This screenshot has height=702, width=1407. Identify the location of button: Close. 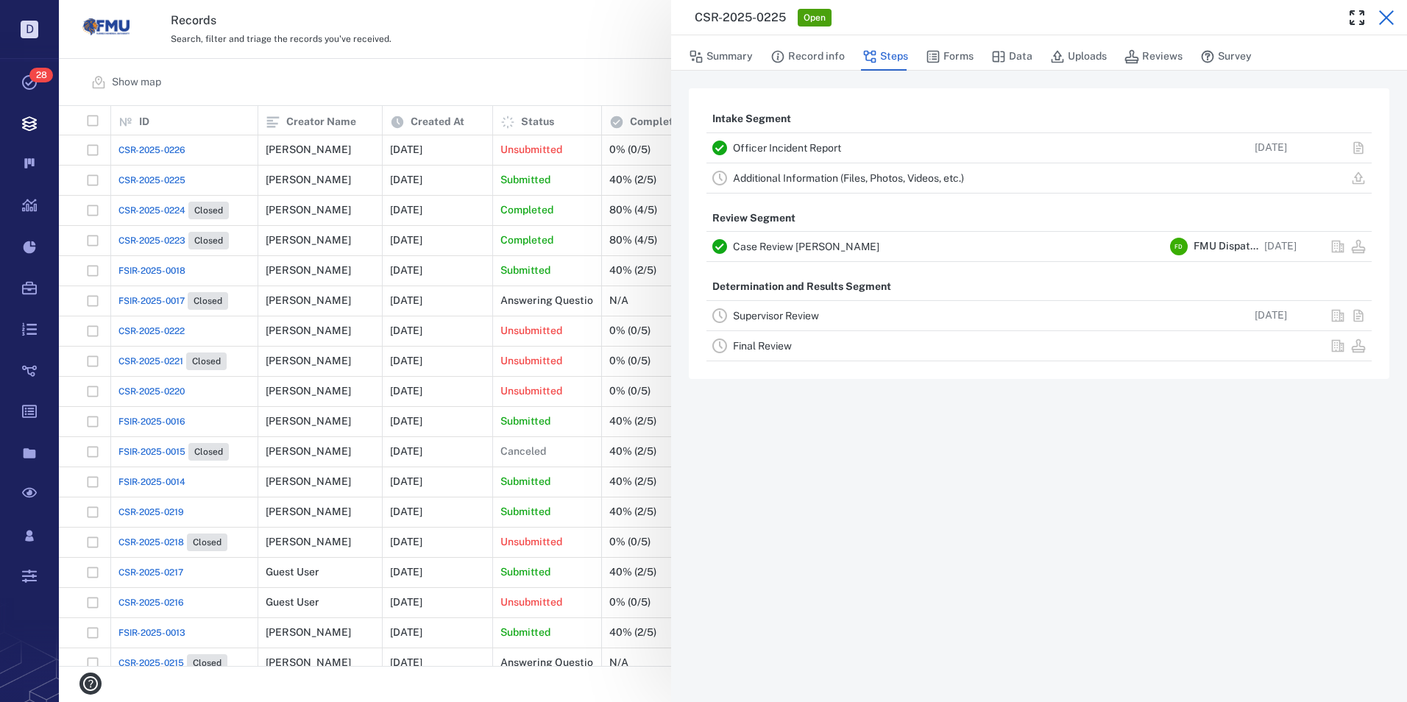
(1387, 18).